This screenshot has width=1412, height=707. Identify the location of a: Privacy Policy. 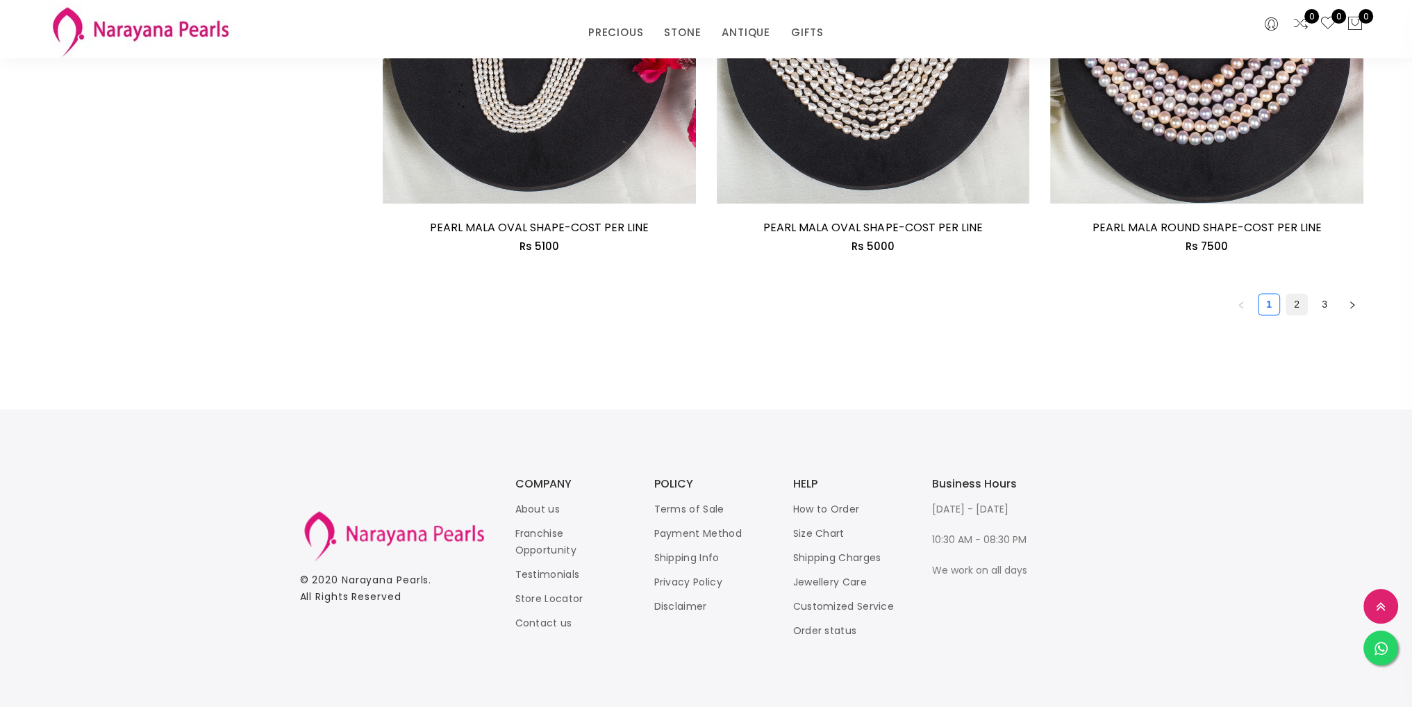
(688, 582).